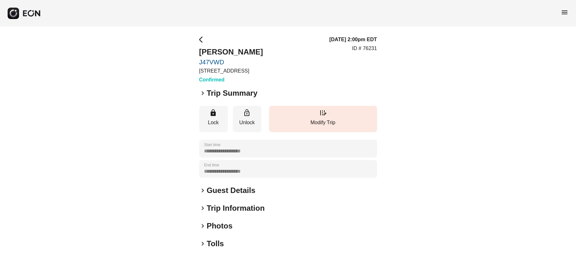 The image size is (576, 257). What do you see at coordinates (323, 113) in the screenshot?
I see `span: edit_road` at bounding box center [323, 113].